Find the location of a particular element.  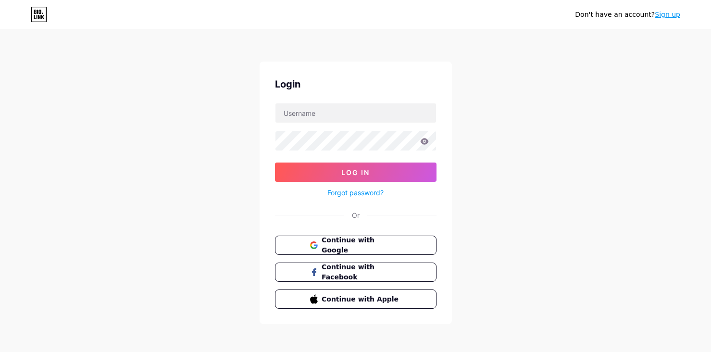

div: Don't have an account? is located at coordinates (627, 14).